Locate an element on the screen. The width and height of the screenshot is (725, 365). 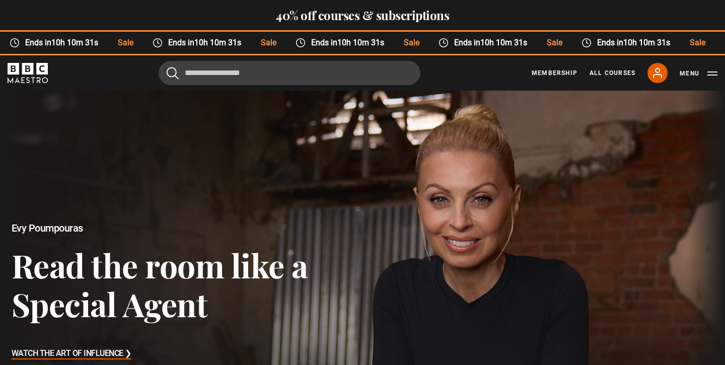
button: Submit the search query is located at coordinates (173, 73).